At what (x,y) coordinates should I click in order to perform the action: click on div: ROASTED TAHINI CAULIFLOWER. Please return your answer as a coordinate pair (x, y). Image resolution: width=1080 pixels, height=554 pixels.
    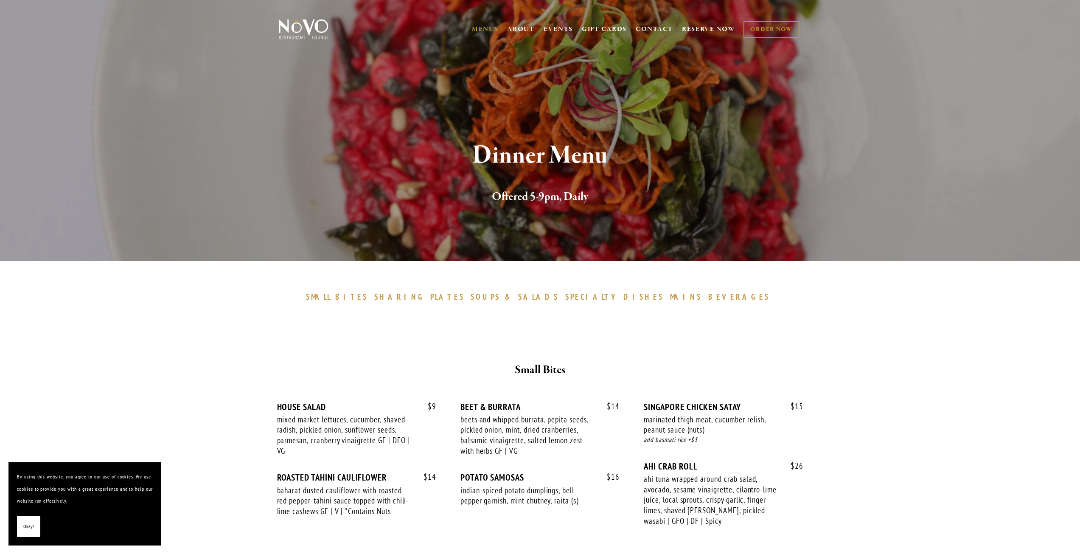
    Looking at the image, I should click on (356, 477).